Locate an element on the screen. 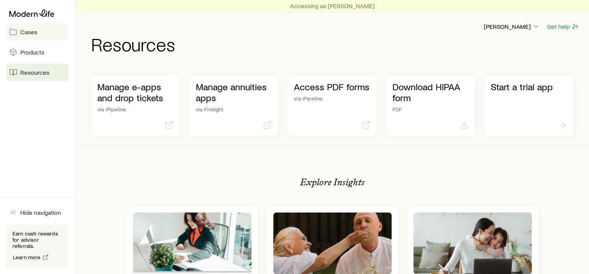  p: Earn cash rewards for advisor referrals. is located at coordinates (37, 240).